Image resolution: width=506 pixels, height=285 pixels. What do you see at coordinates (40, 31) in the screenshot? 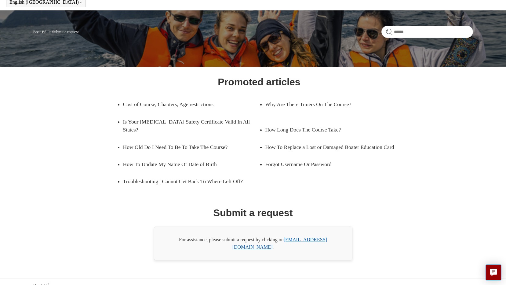
I see `a: Boat-Ed` at bounding box center [40, 31].